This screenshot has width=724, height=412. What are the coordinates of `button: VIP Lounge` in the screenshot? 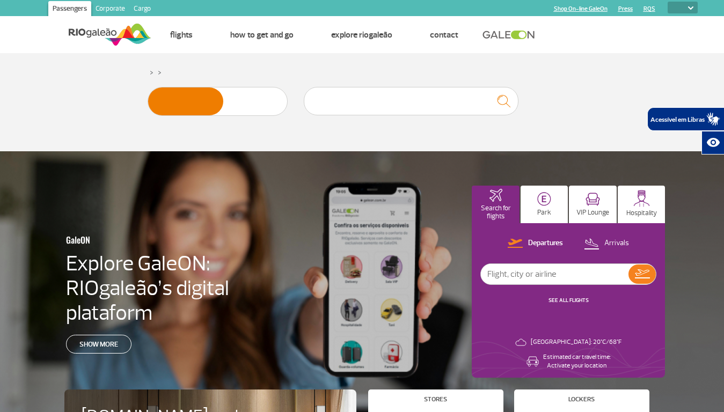 It's located at (592, 204).